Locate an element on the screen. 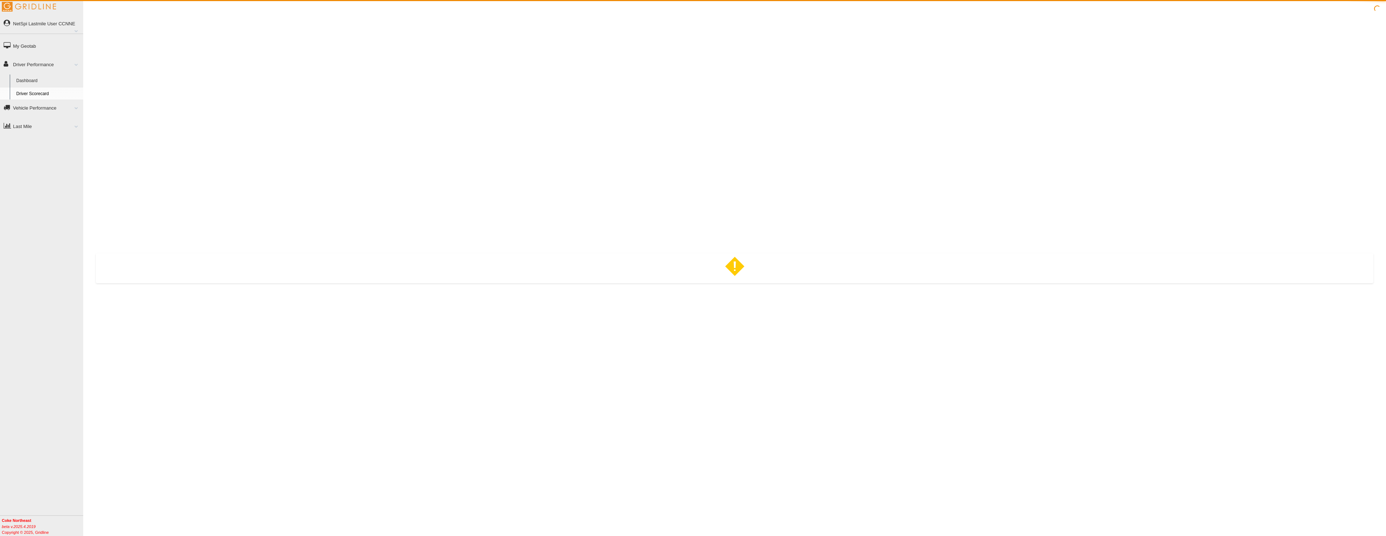 The width and height of the screenshot is (1386, 536). a: Dashboard is located at coordinates (48, 81).